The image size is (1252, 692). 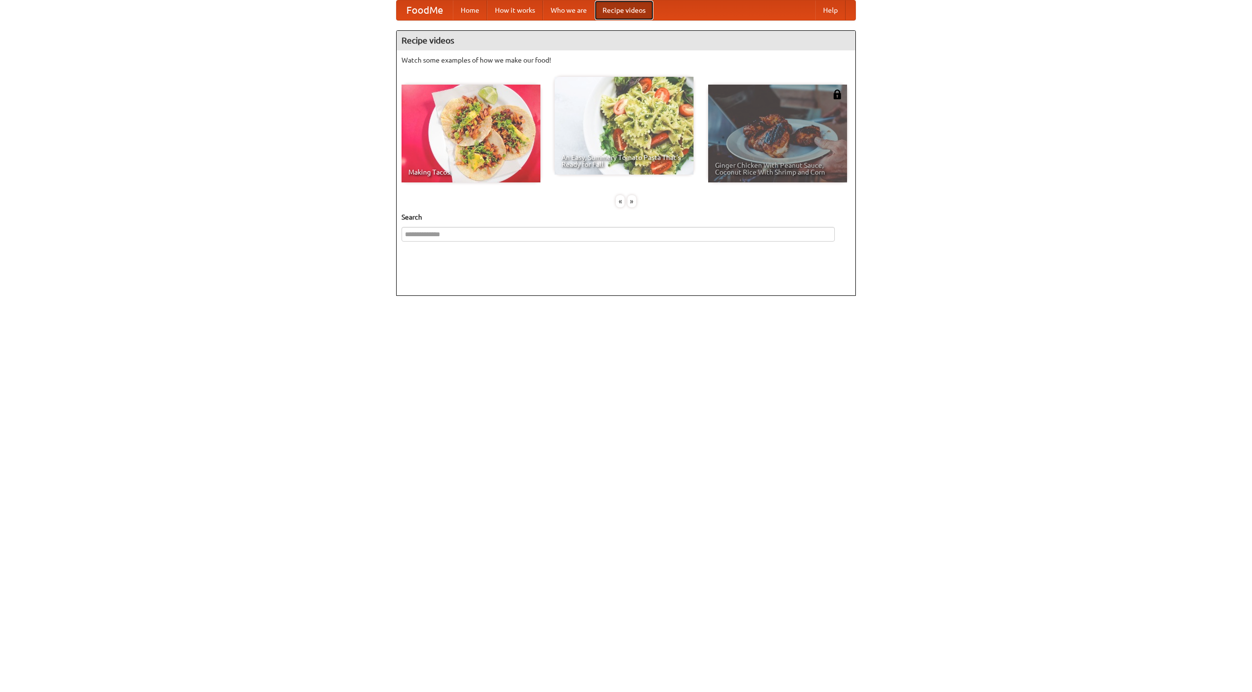 I want to click on a: An Easy, Summery Tomato Pasta That's Ready for Fall, so click(x=624, y=126).